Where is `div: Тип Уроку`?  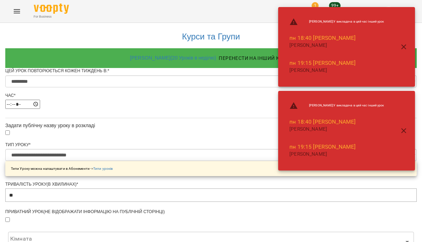 div: Тип Уроку is located at coordinates (211, 145).